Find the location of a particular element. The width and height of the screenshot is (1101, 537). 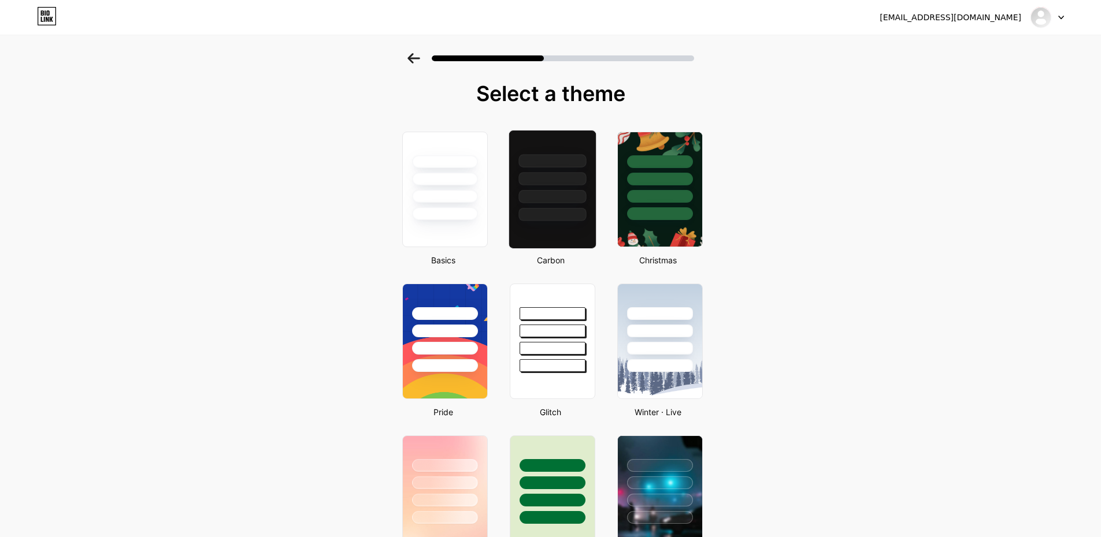

div: Pride is located at coordinates (443, 412).